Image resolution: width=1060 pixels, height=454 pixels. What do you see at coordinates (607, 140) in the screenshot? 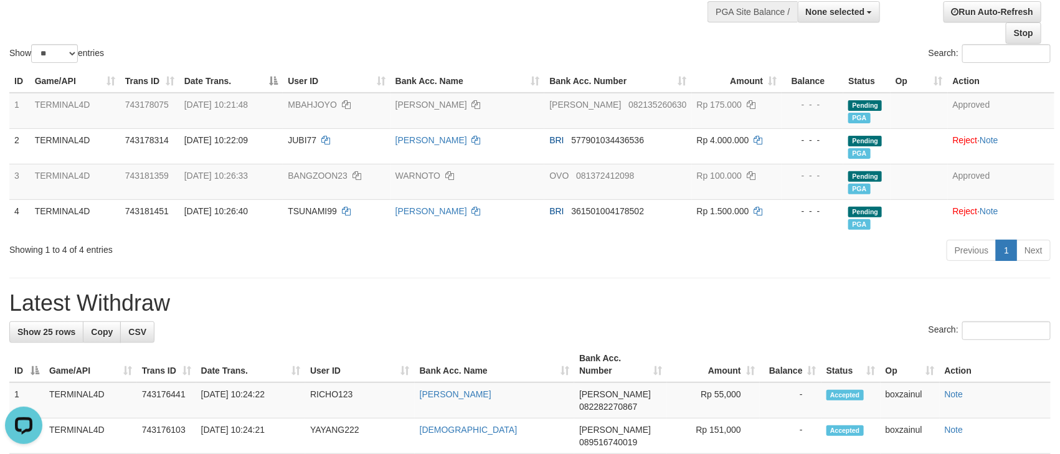
I see `span: Copy 577901034436536 to clipboard` at bounding box center [607, 140].